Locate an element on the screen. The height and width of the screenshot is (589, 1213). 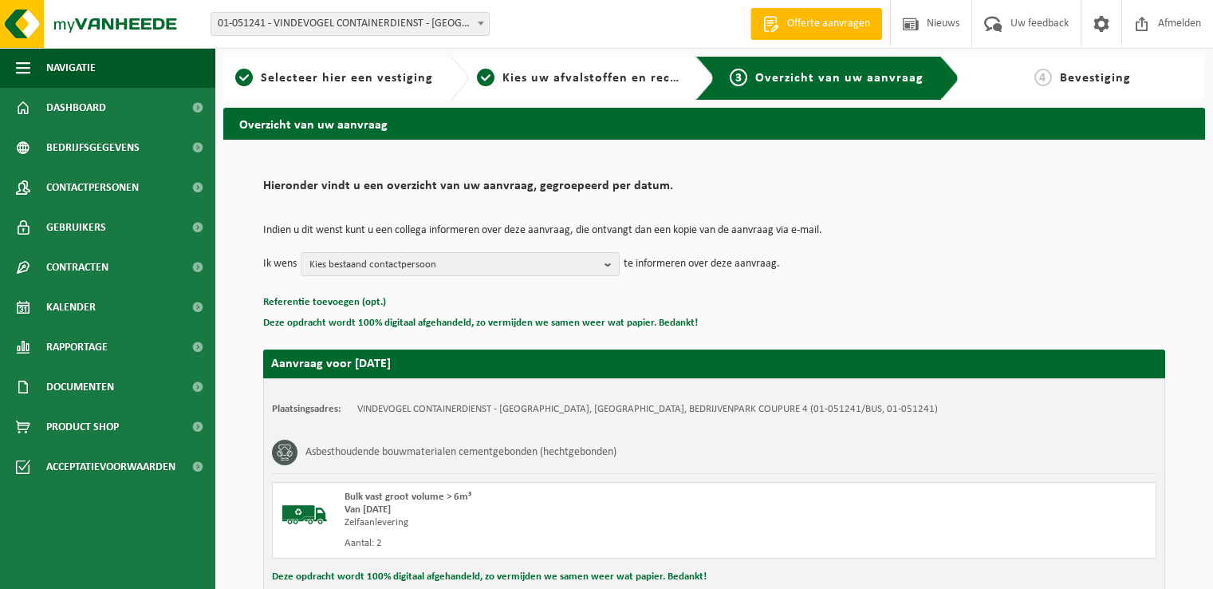
span: Bevestiging is located at coordinates (1095, 78).